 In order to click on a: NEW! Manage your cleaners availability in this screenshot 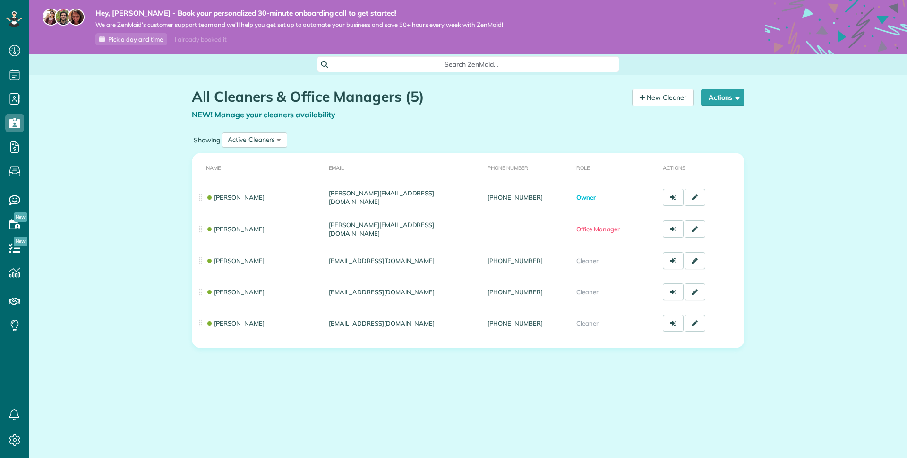, I will do `click(264, 114)`.